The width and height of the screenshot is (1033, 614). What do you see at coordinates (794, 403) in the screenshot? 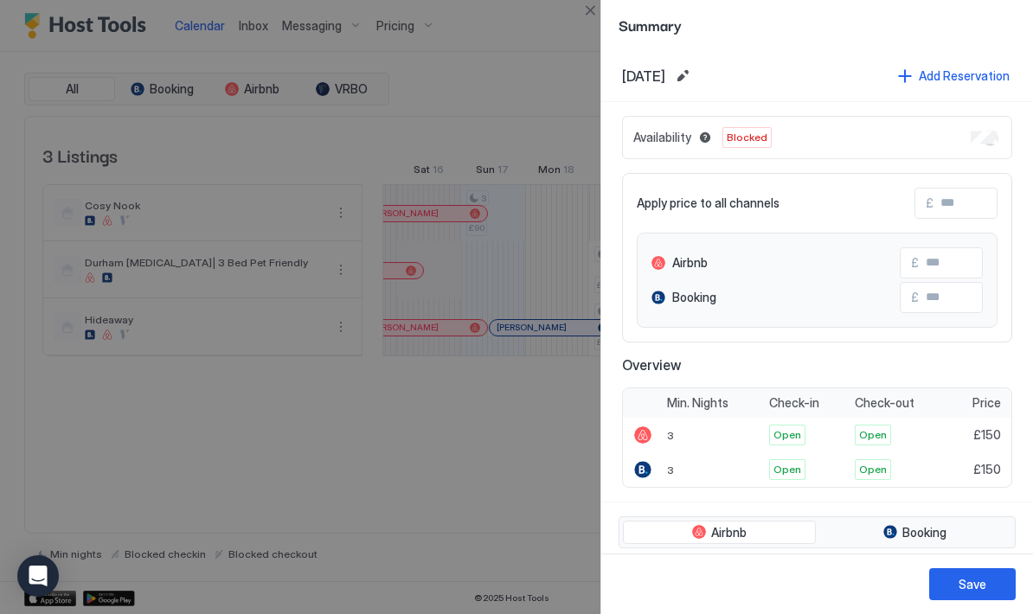
I see `span: Check-in` at bounding box center [794, 403].